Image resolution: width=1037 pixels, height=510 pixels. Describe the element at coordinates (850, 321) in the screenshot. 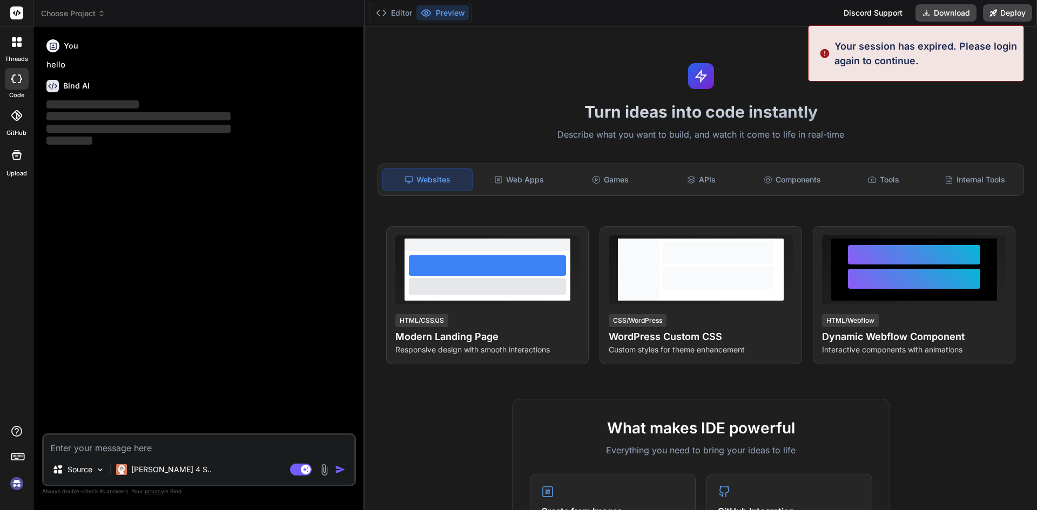

I see `div: HTML/Webflow` at that location.